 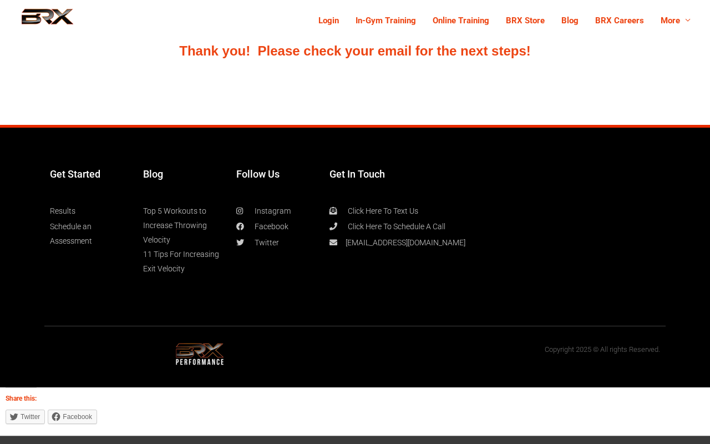 I want to click on h4: Blog, so click(x=184, y=179).